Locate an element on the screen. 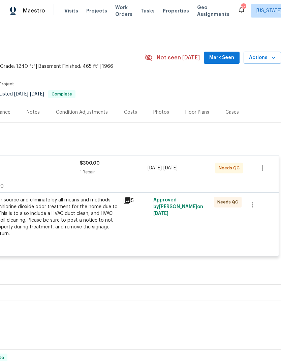 This screenshot has width=281, height=361. span: $300.00 is located at coordinates (90, 163).